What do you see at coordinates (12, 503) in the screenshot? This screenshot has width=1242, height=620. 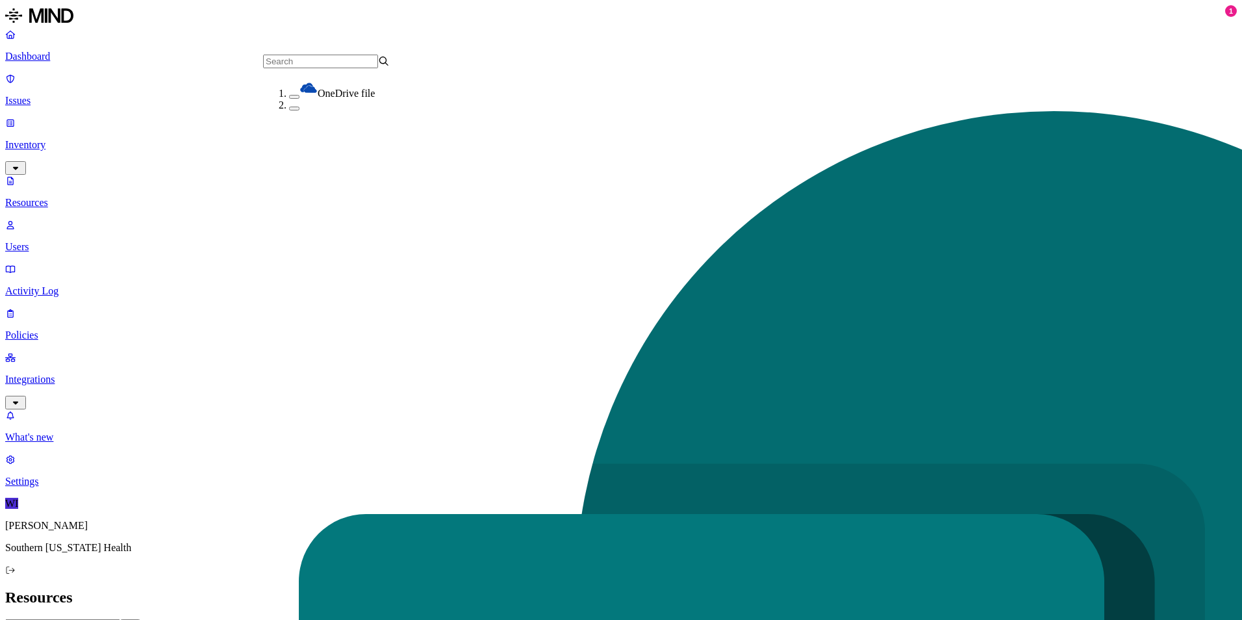 I see `span: WI` at bounding box center [12, 503].